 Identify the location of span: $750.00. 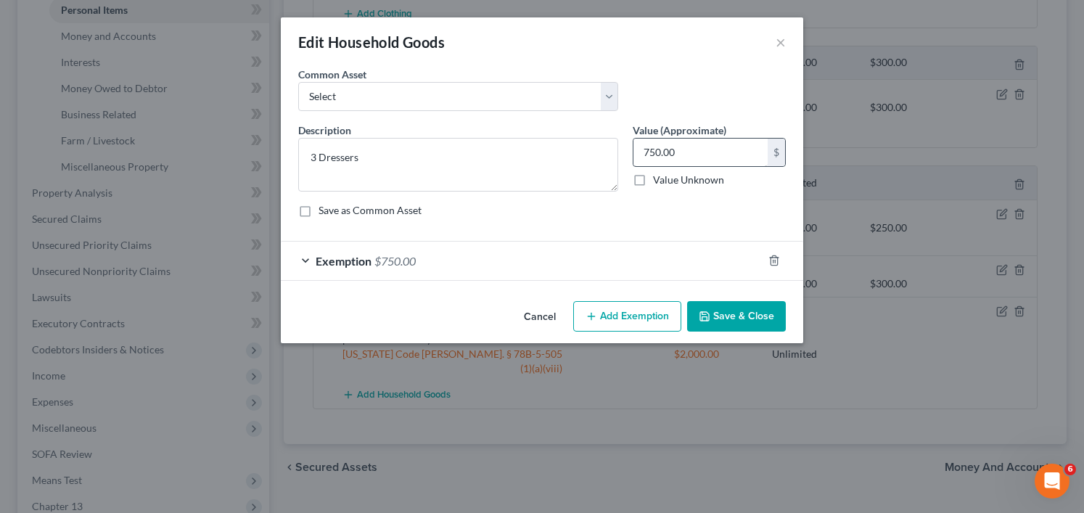
(395, 261).